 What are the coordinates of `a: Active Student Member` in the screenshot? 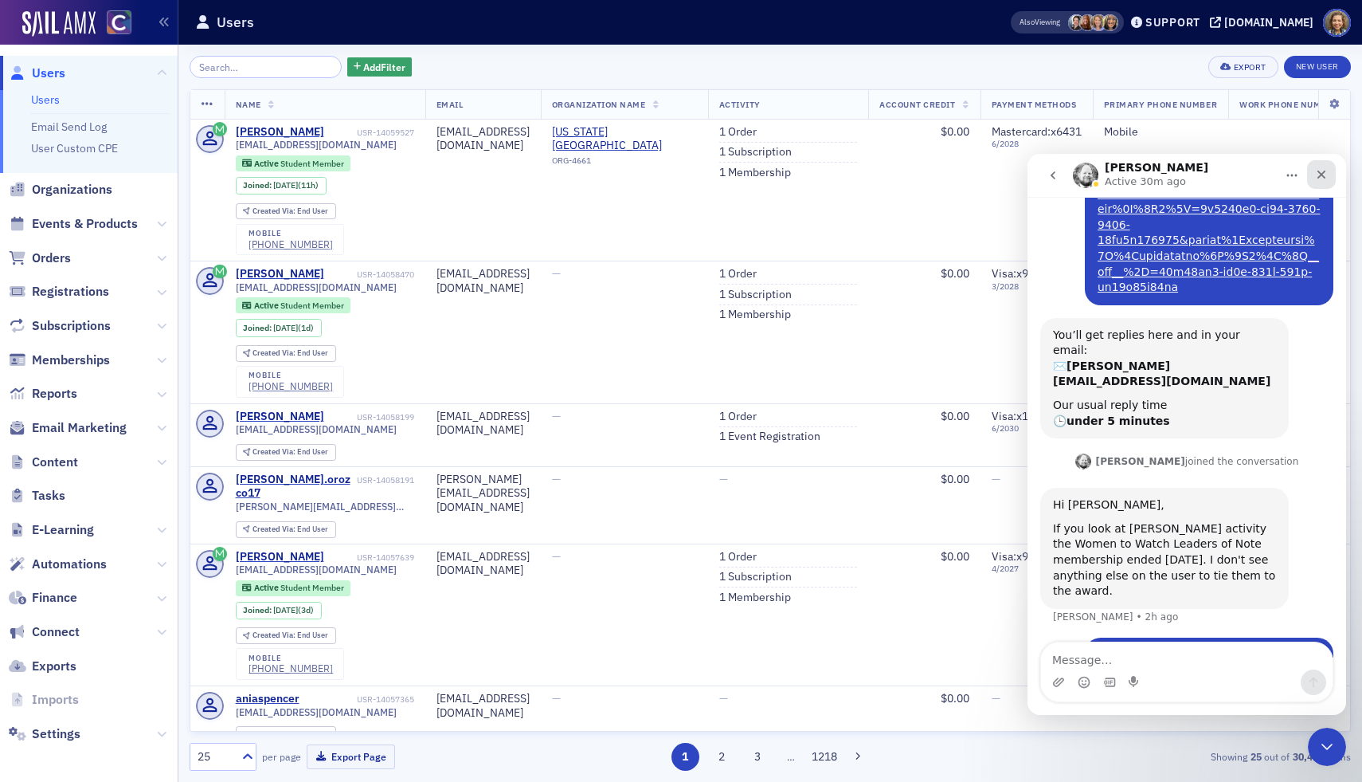 It's located at (292, 587).